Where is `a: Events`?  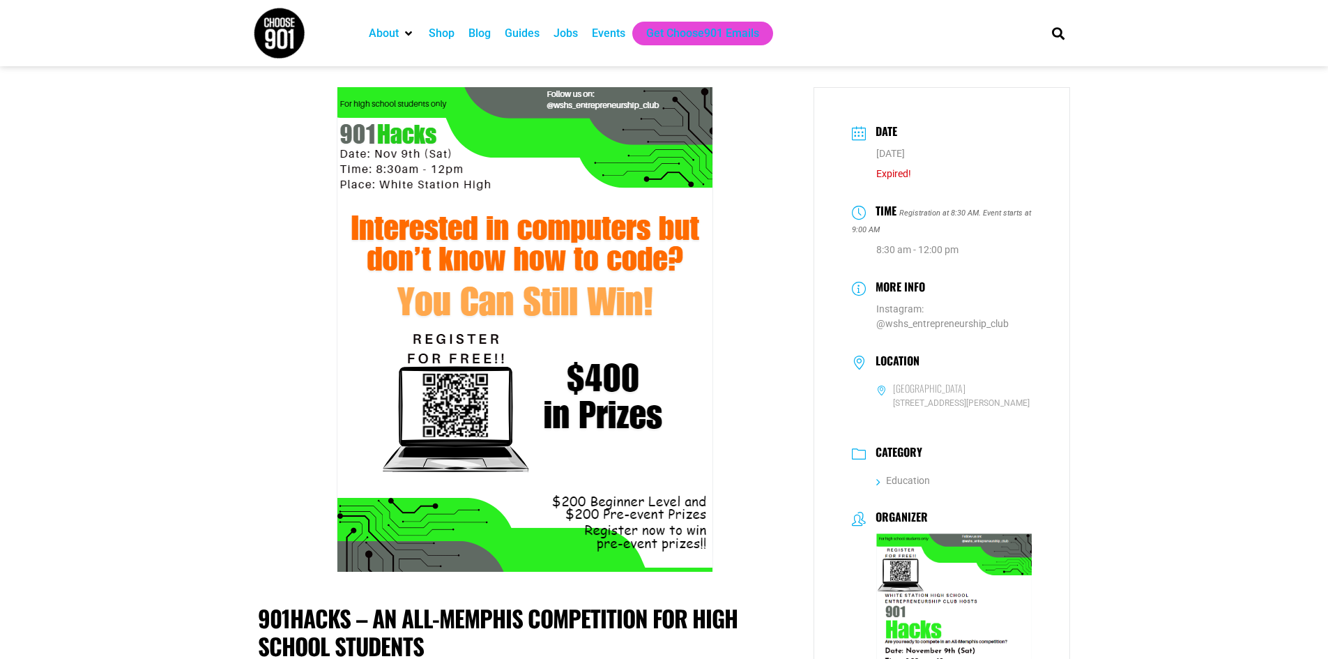
a: Events is located at coordinates (608, 33).